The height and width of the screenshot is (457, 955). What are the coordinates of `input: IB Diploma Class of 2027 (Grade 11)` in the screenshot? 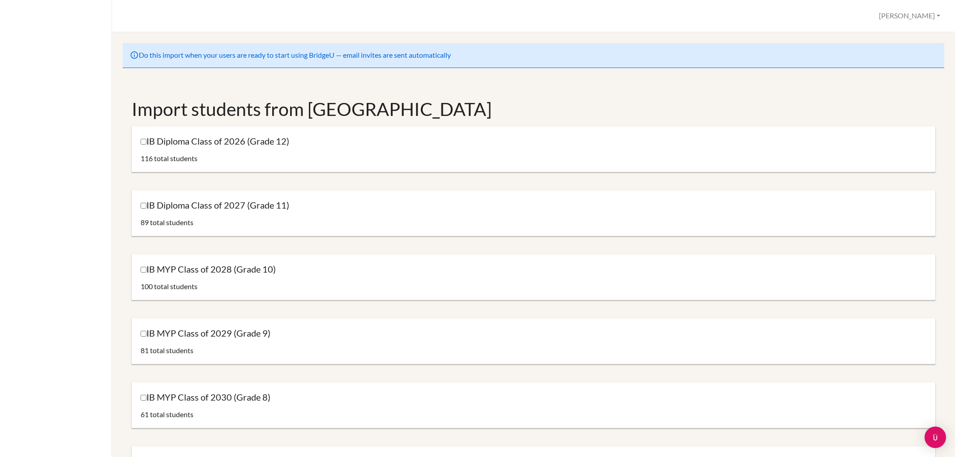 It's located at (143, 206).